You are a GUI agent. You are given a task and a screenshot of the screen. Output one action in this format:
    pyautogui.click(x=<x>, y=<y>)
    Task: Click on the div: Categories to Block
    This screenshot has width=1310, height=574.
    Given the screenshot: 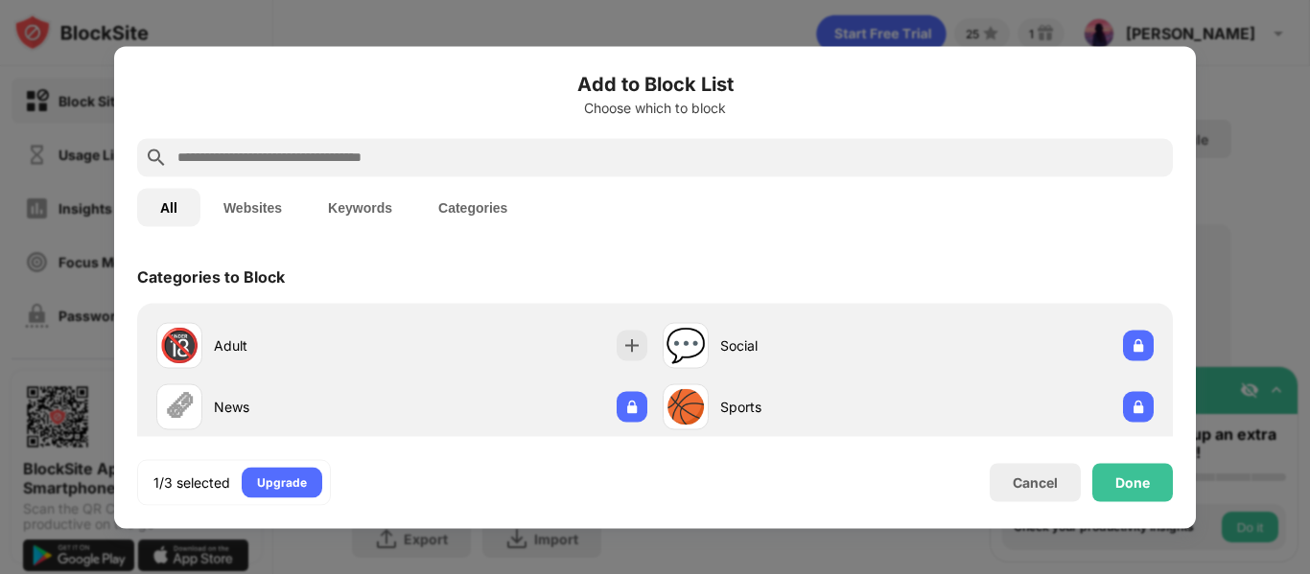 What is the action you would take?
    pyautogui.click(x=211, y=276)
    